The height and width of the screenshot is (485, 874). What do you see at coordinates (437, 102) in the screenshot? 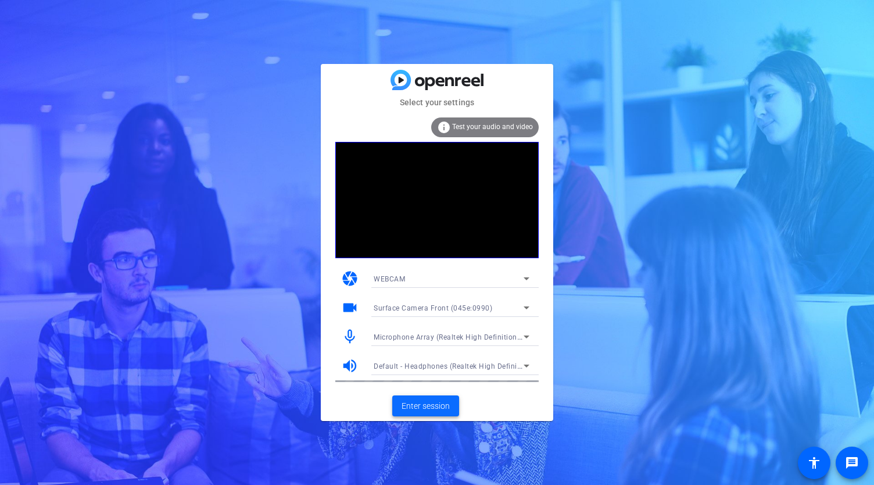
I see `mat-card-subtitle: Select your settings` at bounding box center [437, 102].